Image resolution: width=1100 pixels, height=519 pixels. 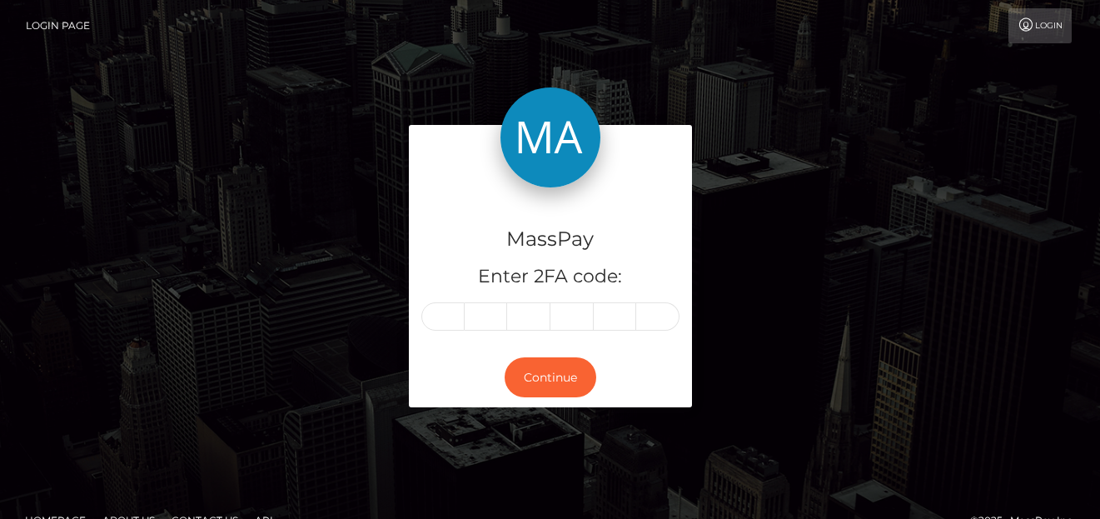 I want to click on a: Login Page, so click(x=57, y=26).